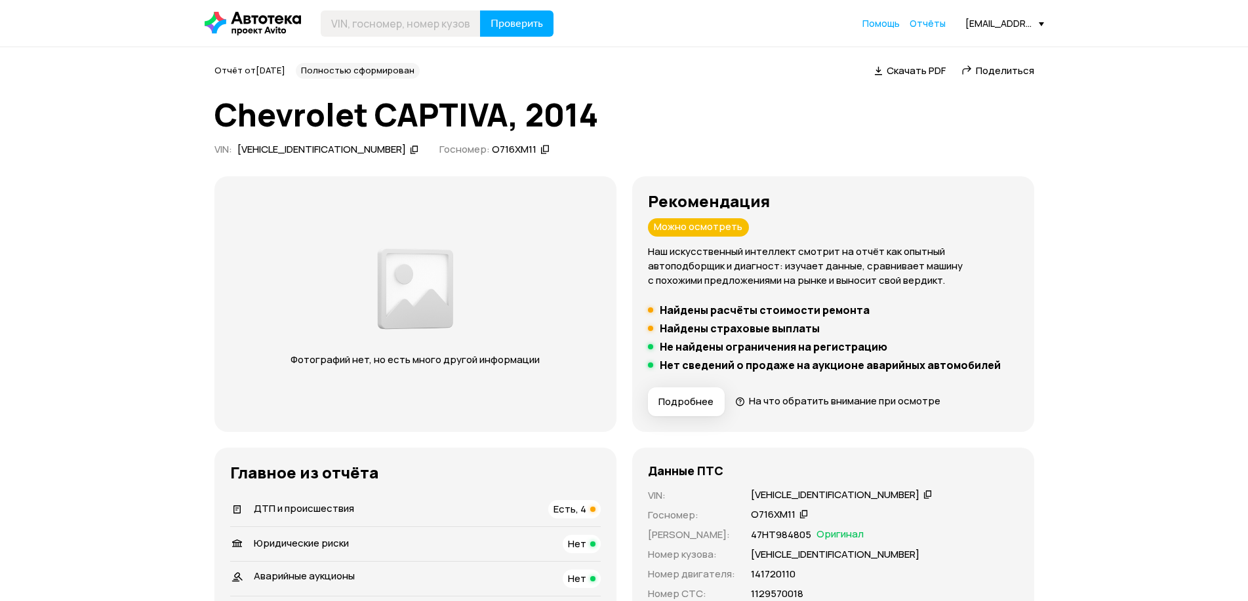 The width and height of the screenshot is (1248, 601). Describe the element at coordinates (927, 23) in the screenshot. I see `span: Отчёты` at that location.